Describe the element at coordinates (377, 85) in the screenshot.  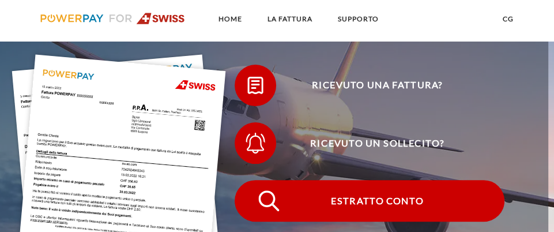
I see `span: Ricevuto una fattura?` at that location.